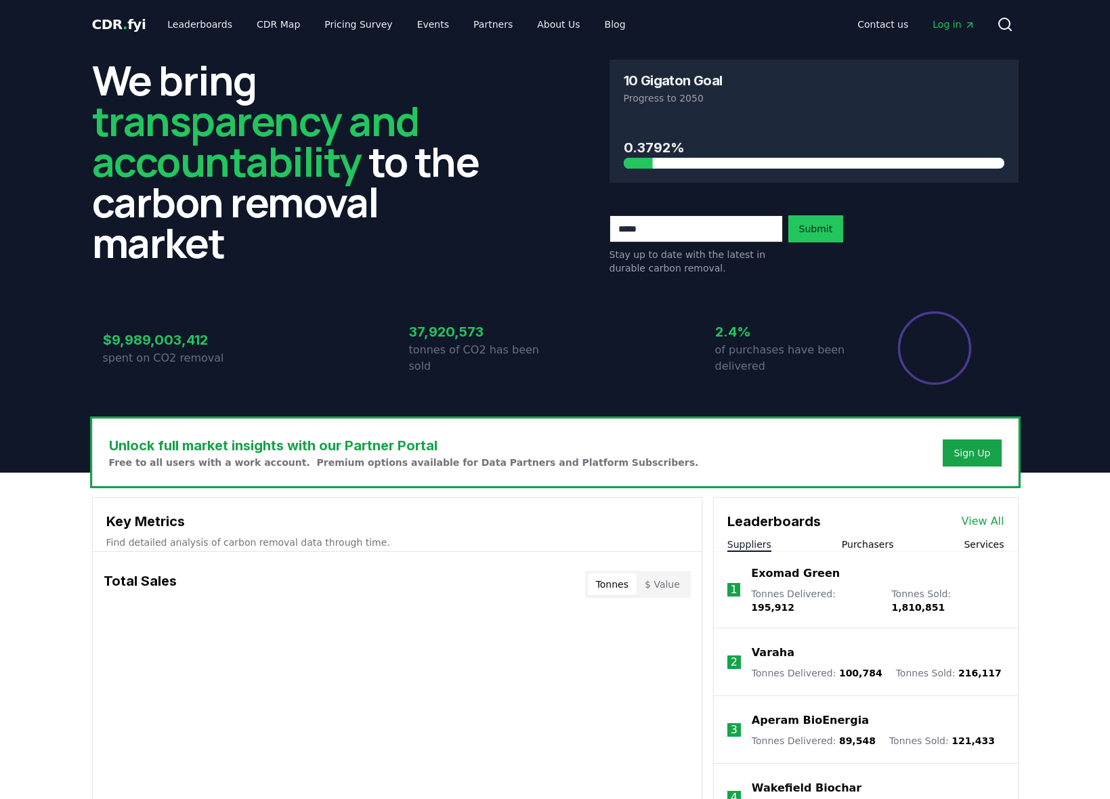 The height and width of the screenshot is (799, 1110). I want to click on button: Submit, so click(816, 229).